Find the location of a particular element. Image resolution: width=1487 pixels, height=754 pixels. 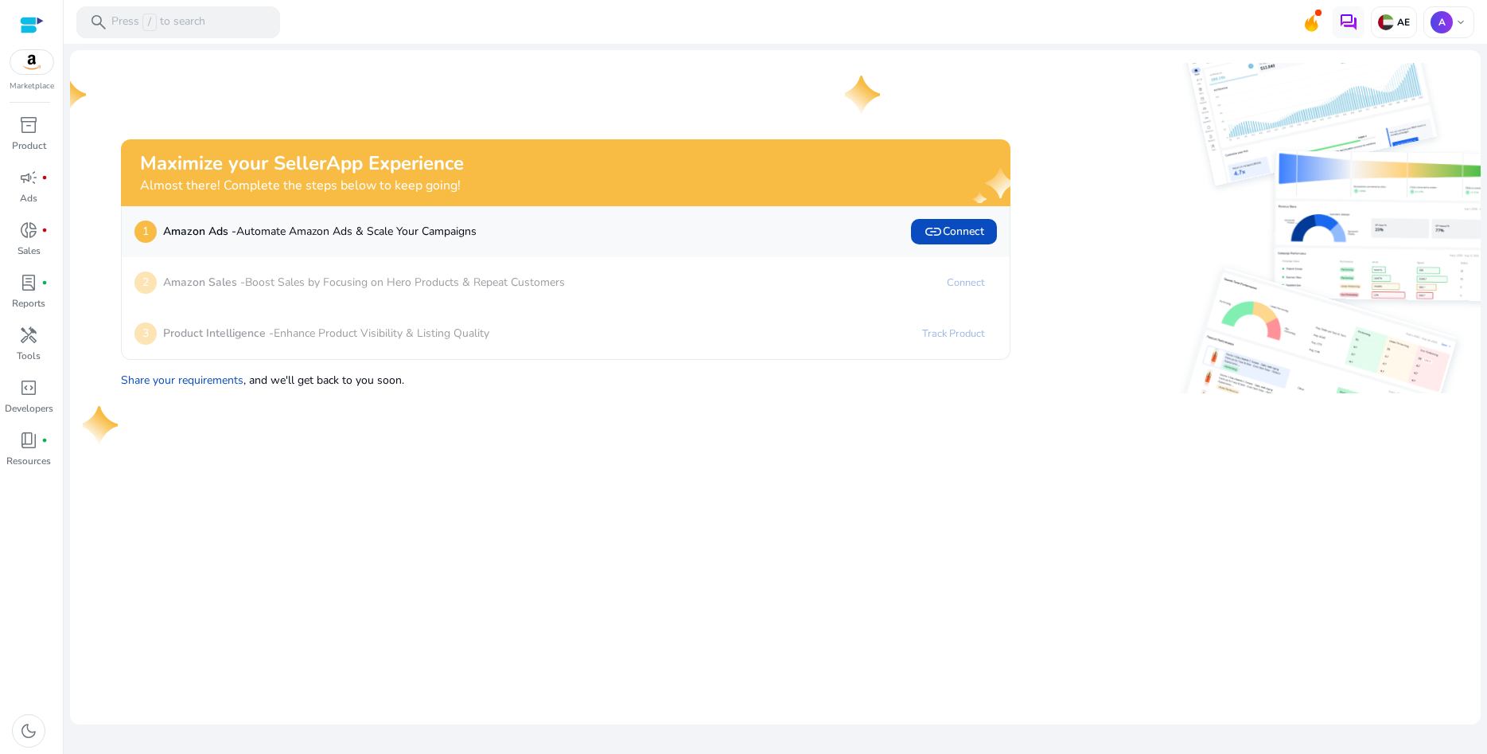

p: Product is located at coordinates (29, 146).